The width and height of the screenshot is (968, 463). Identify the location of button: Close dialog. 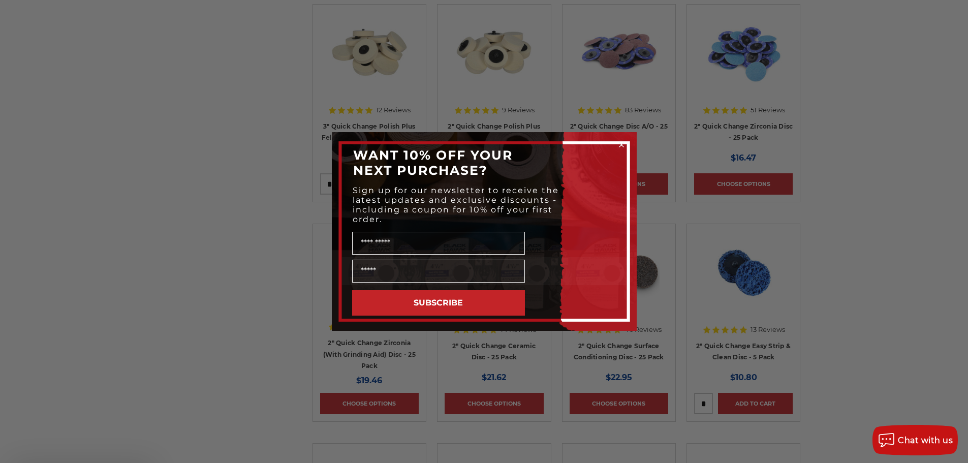
(621, 145).